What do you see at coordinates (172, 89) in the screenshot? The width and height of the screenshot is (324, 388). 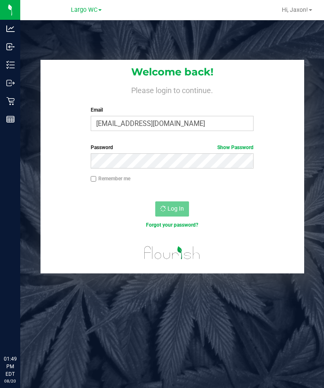 I see `h4: Please login to continue.` at bounding box center [172, 89].